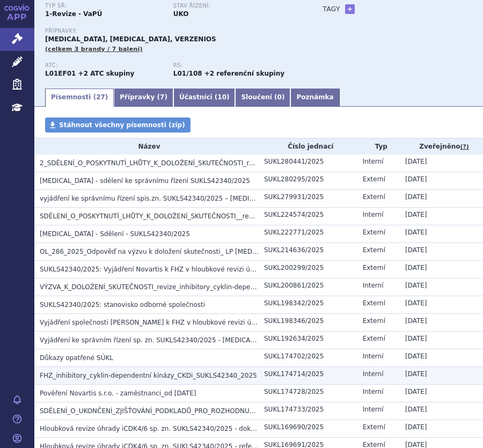  What do you see at coordinates (117, 393) in the screenshot?
I see `span: Pověření Novartis s.r.o. - zaměstnanci_od 12.03.2025` at bounding box center [117, 393].